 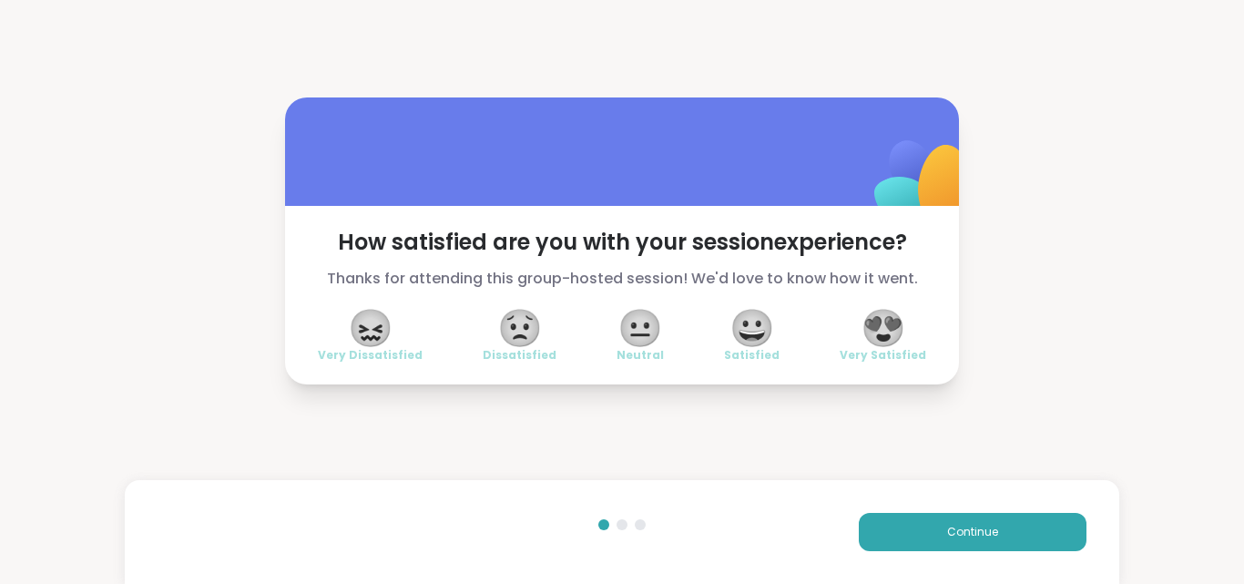 What do you see at coordinates (921, 183) in the screenshot?
I see `img: ShareWell Logomark` at bounding box center [921, 183].